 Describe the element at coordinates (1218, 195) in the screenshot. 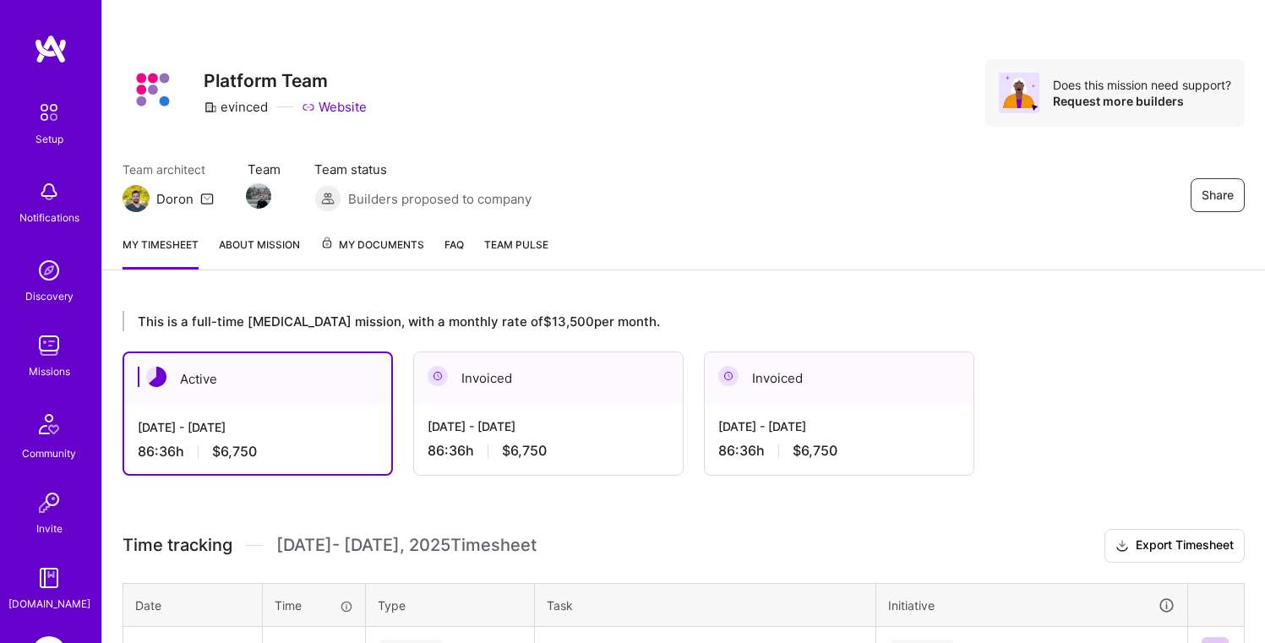

I see `button: Share` at that location.